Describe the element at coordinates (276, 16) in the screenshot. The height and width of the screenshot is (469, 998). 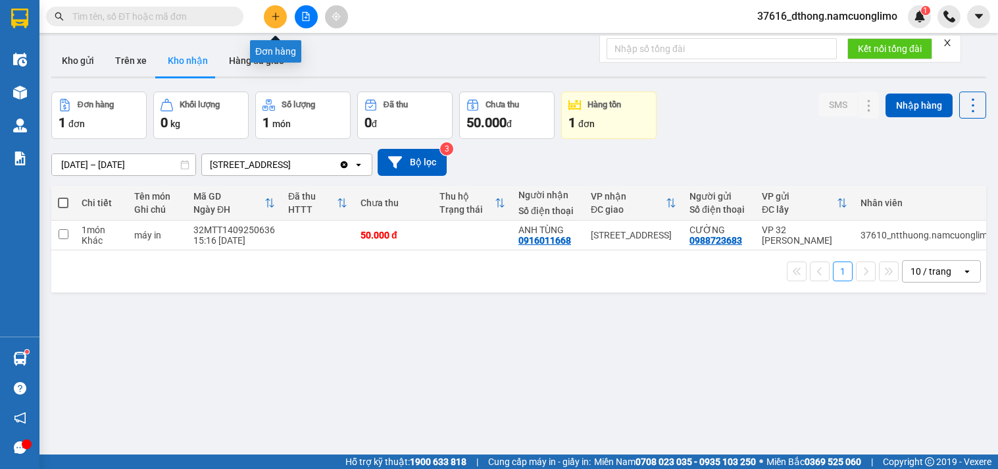
I see `span: plus` at that location.